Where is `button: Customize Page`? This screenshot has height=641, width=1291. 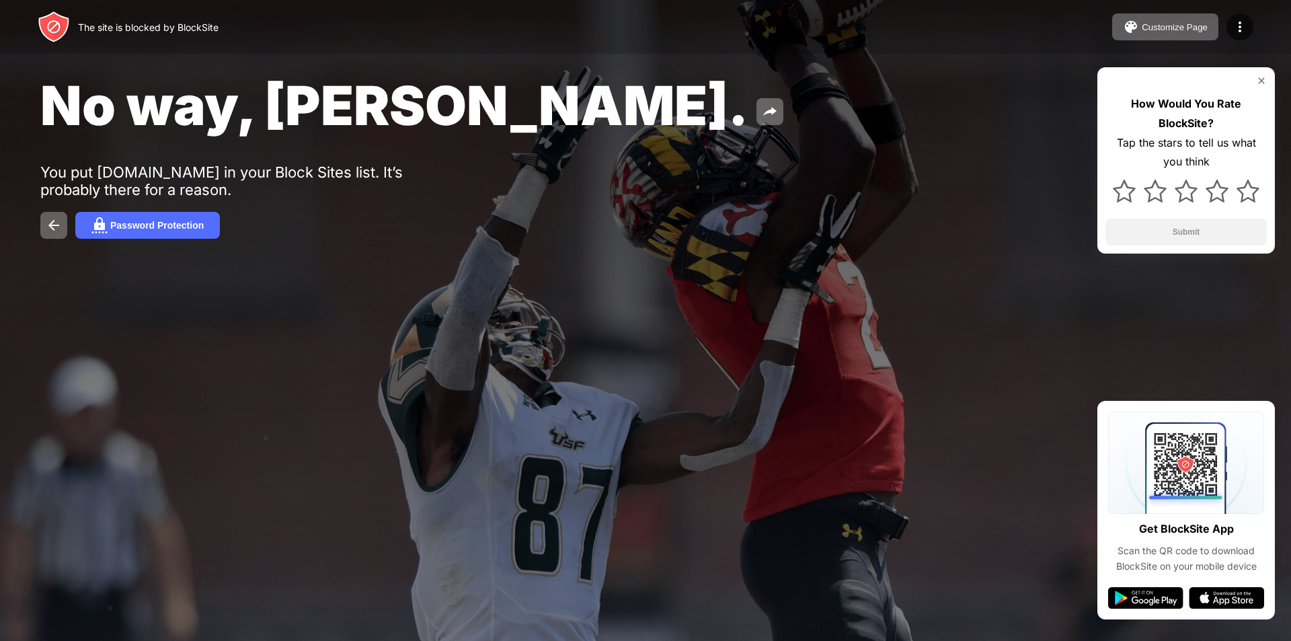
button: Customize Page is located at coordinates (1165, 27).